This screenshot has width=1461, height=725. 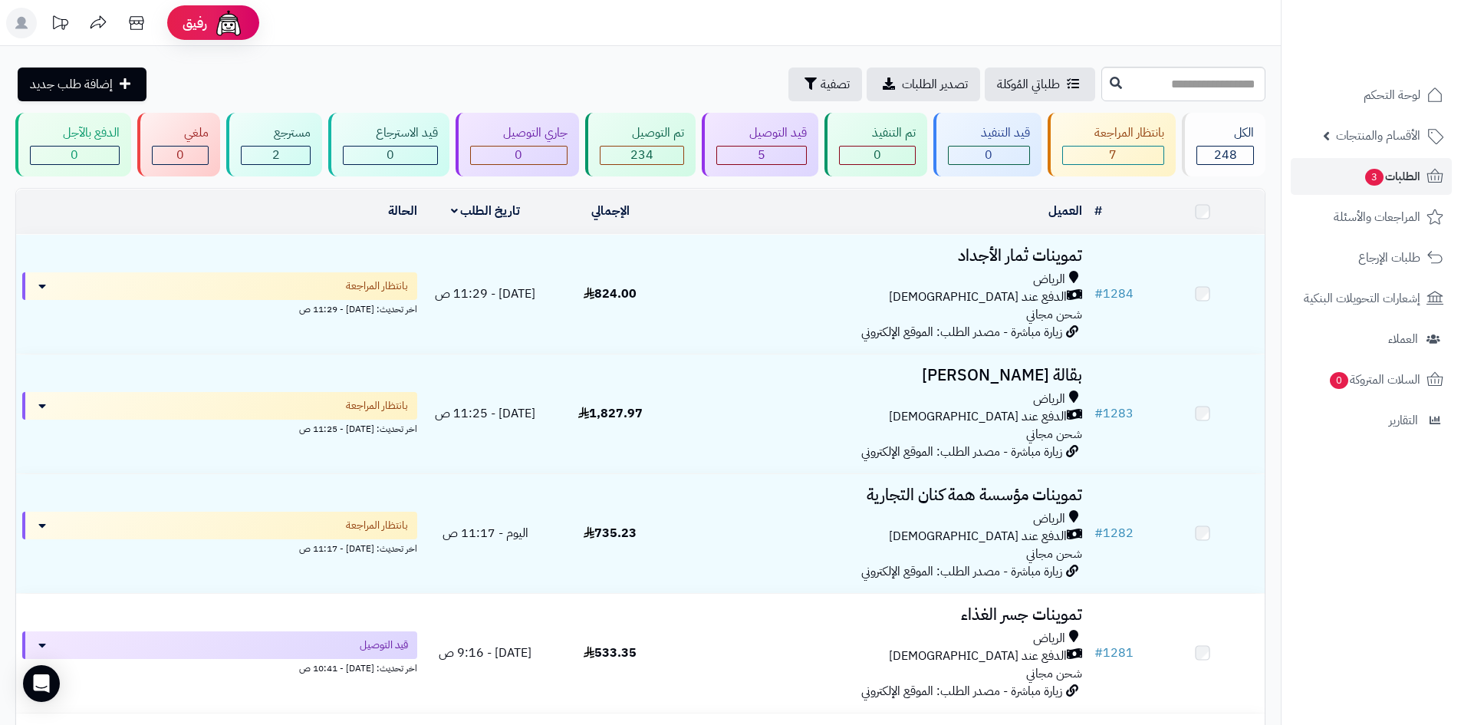 I want to click on div: الدفع بالآجل, so click(x=74, y=133).